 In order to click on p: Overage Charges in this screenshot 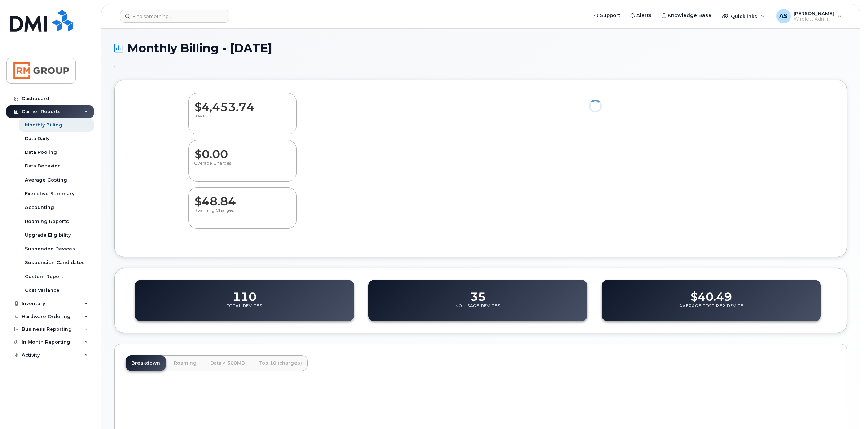, I will do `click(242, 167)`.